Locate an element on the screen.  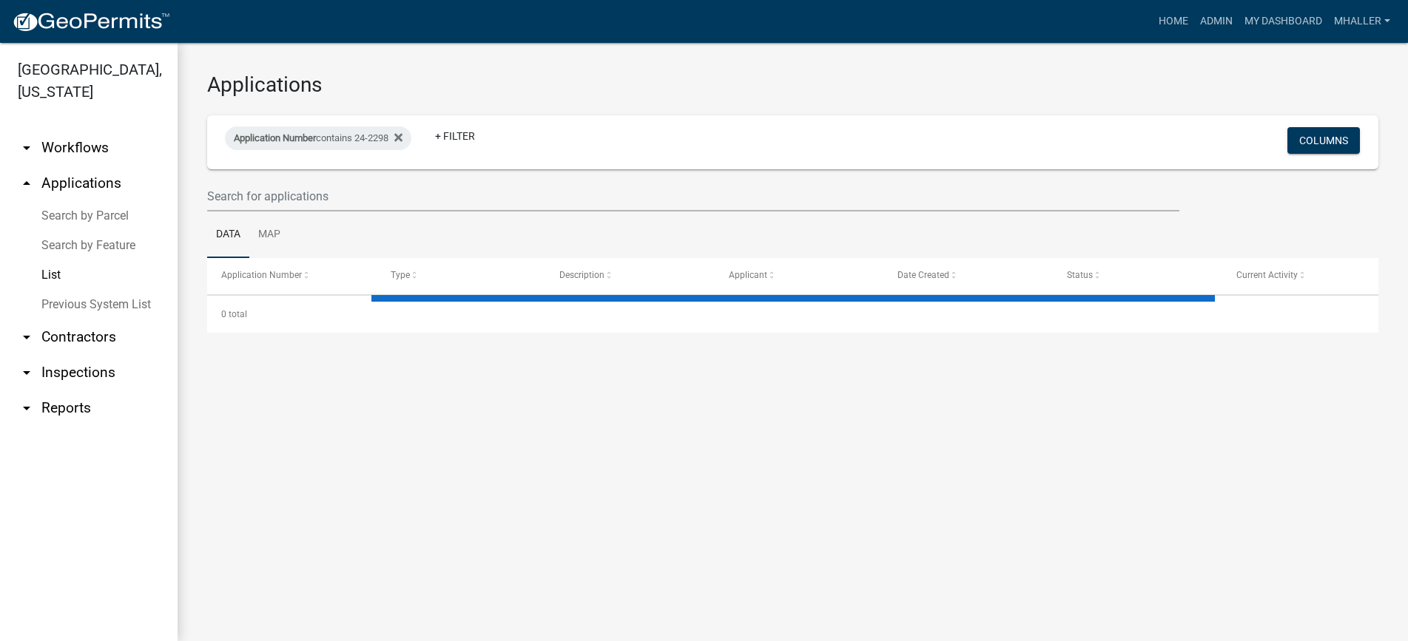
datatable-header-cell: Type is located at coordinates (461, 276).